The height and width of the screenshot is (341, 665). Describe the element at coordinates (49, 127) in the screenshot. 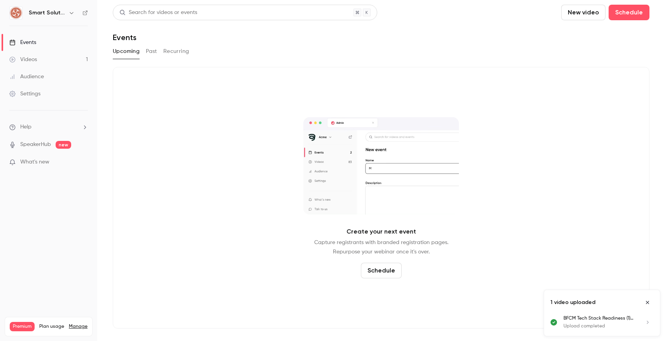

I see `li: help-dropdown-opener` at that location.